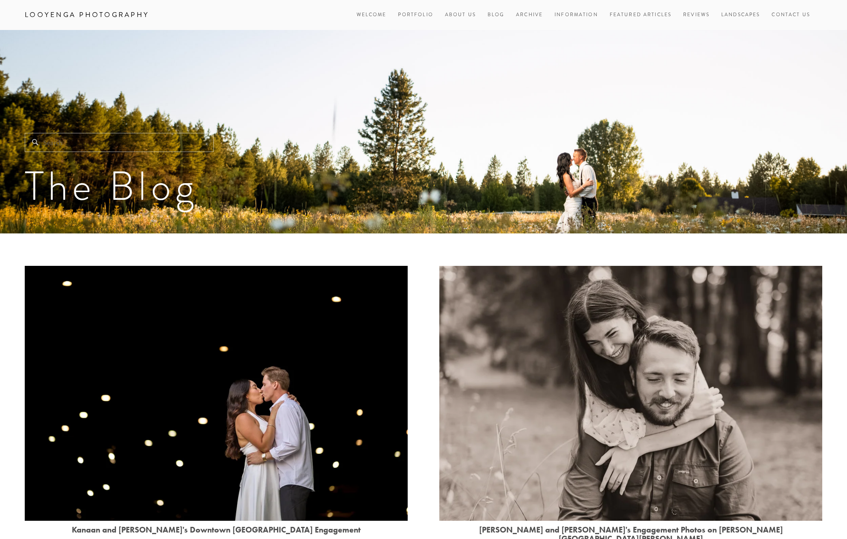 The image size is (847, 539). What do you see at coordinates (640, 15) in the screenshot?
I see `a: Featured Articles` at bounding box center [640, 15].